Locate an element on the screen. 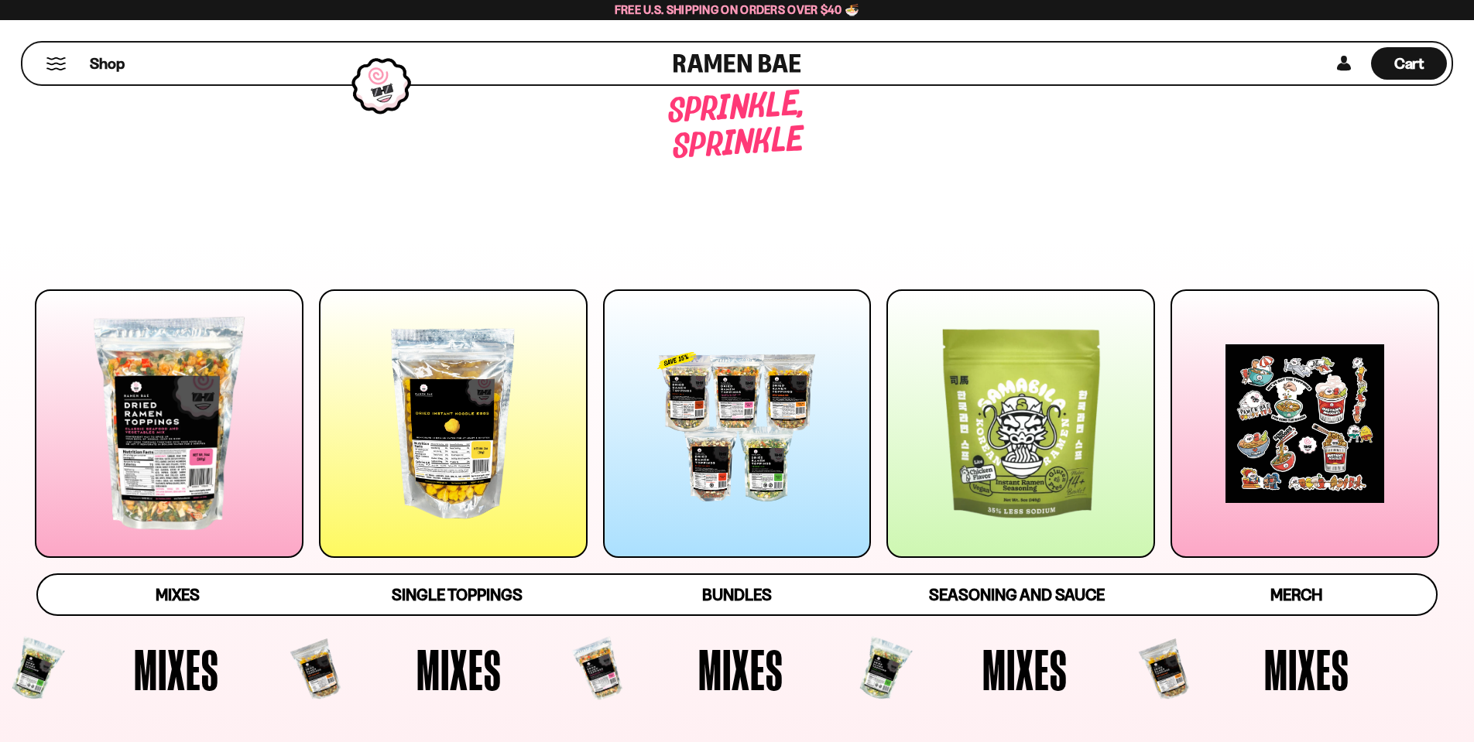 The image size is (1474, 742). a: Seasoning and Sauce is located at coordinates (1016, 594).